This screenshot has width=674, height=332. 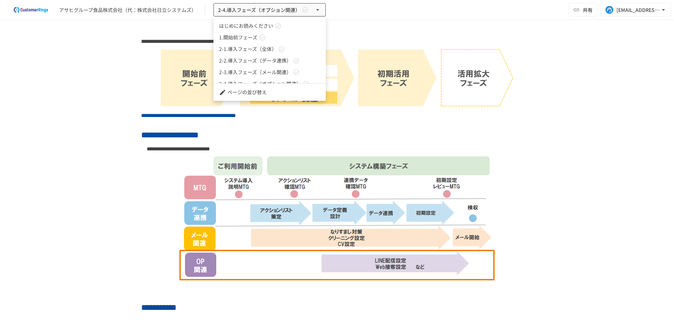 I want to click on span: 2-2.導入フェーズ（データ連携）, so click(x=255, y=60).